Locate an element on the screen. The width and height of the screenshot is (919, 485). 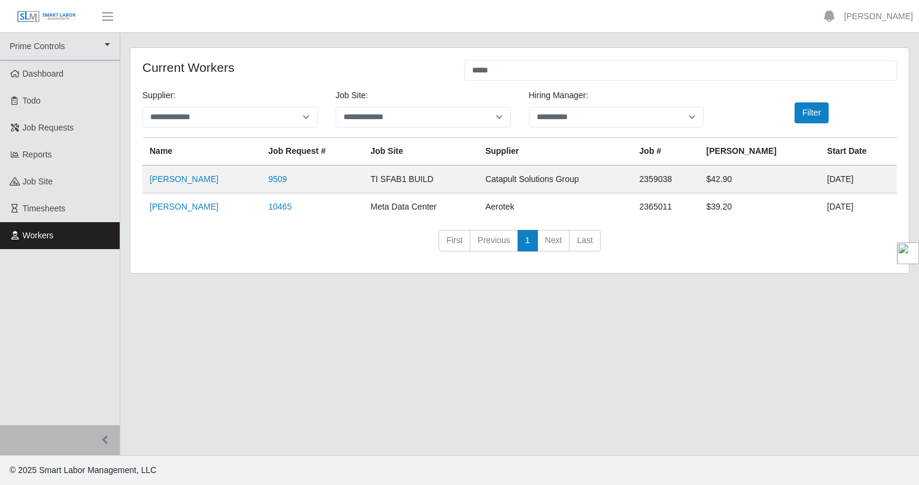
a: 10465 is located at coordinates (280, 206).